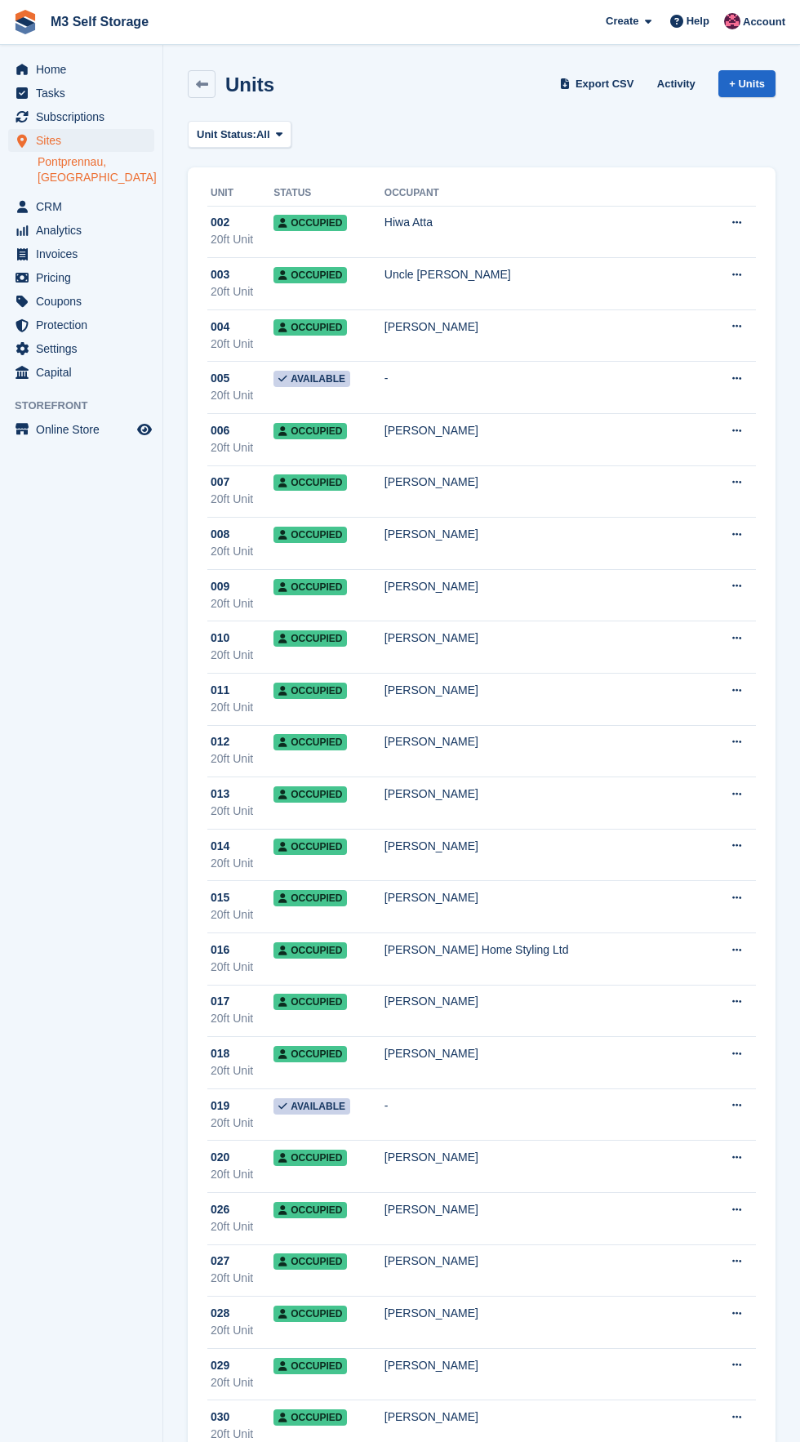  What do you see at coordinates (220, 638) in the screenshot?
I see `span: 010` at bounding box center [220, 638].